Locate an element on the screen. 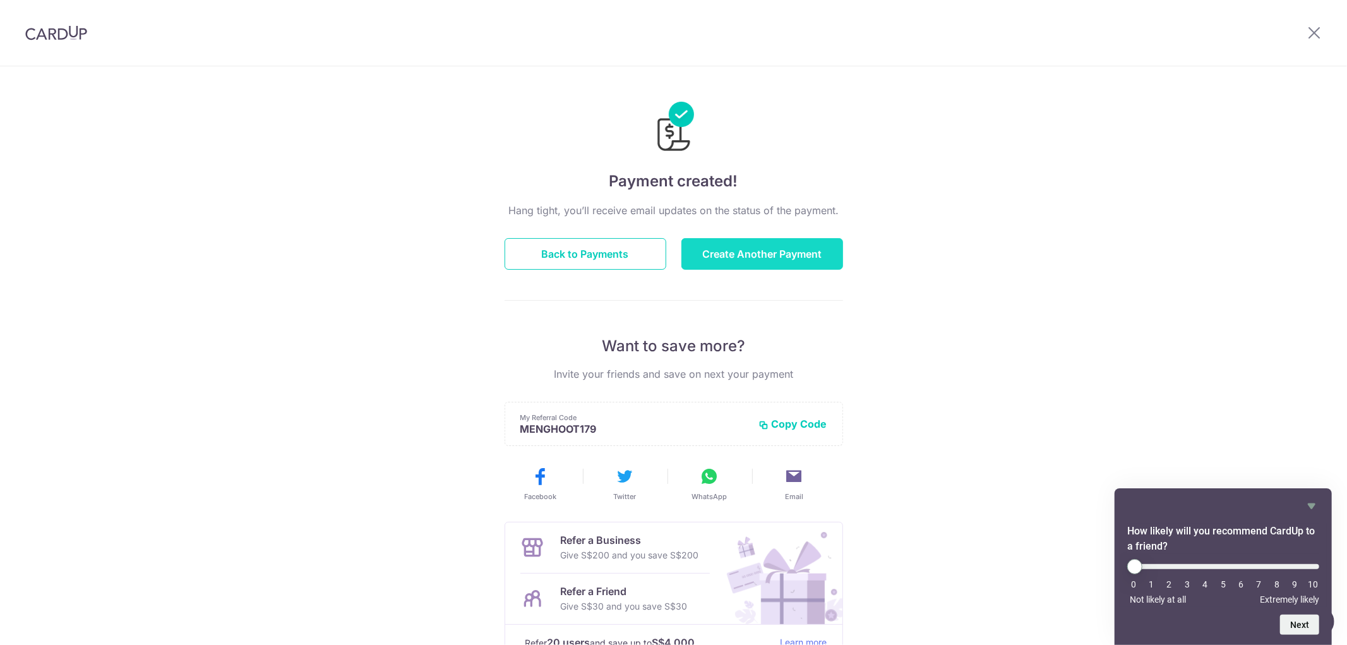 Image resolution: width=1347 pixels, height=645 pixels. li: 6 is located at coordinates (1241, 584).